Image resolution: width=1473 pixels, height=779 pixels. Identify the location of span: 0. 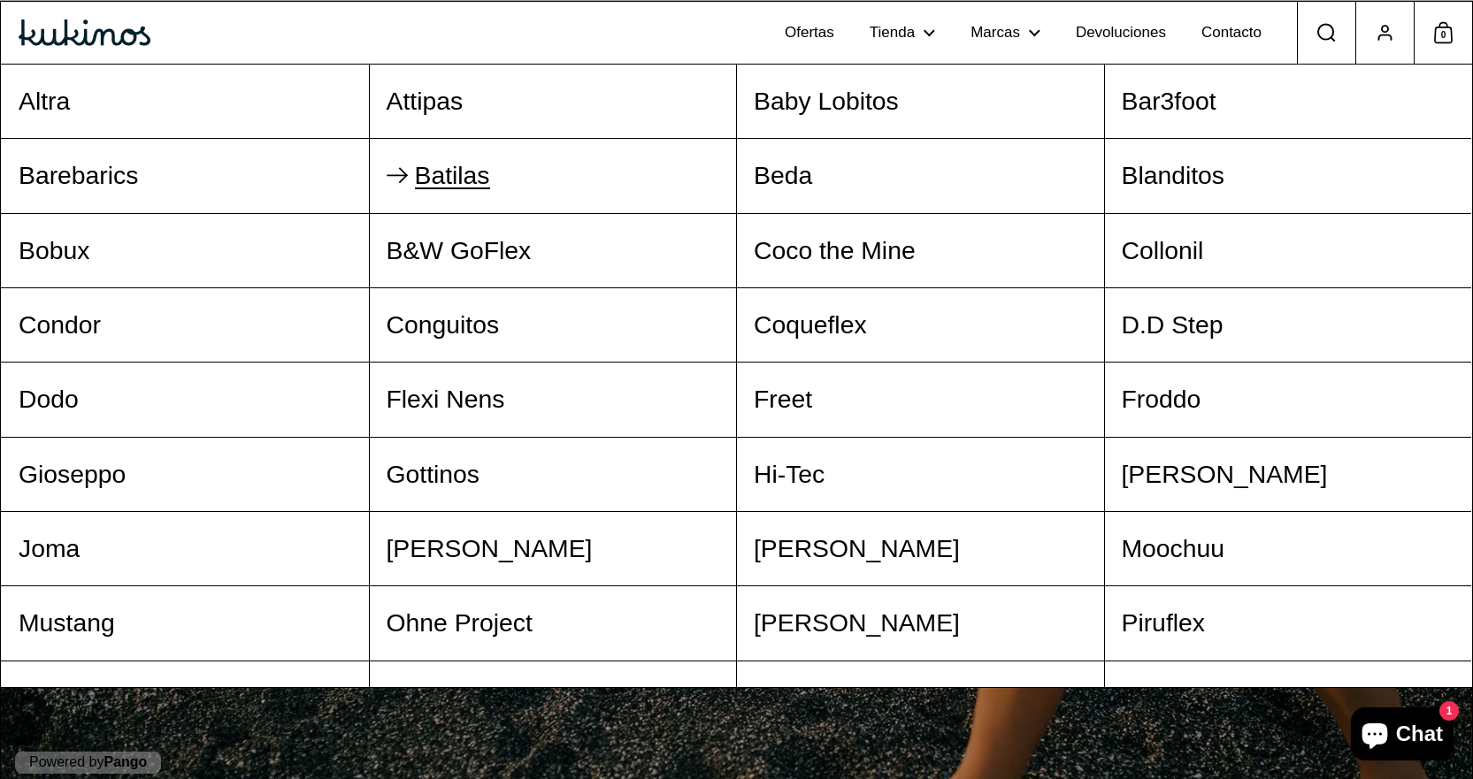
(1443, 35).